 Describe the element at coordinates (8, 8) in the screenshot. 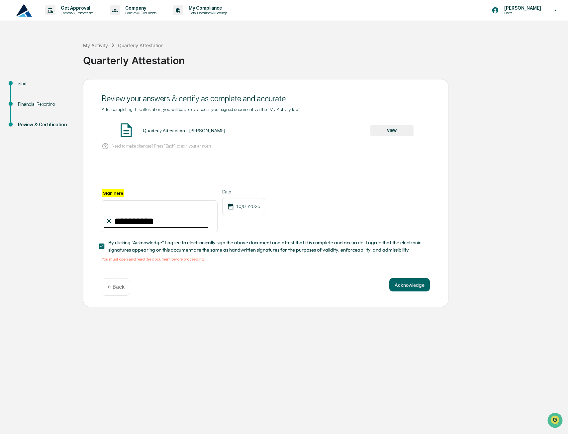

I see `img: f2157a4c-a0d3-4daa-907e-bb6f0de503a5-1751232295721` at that location.